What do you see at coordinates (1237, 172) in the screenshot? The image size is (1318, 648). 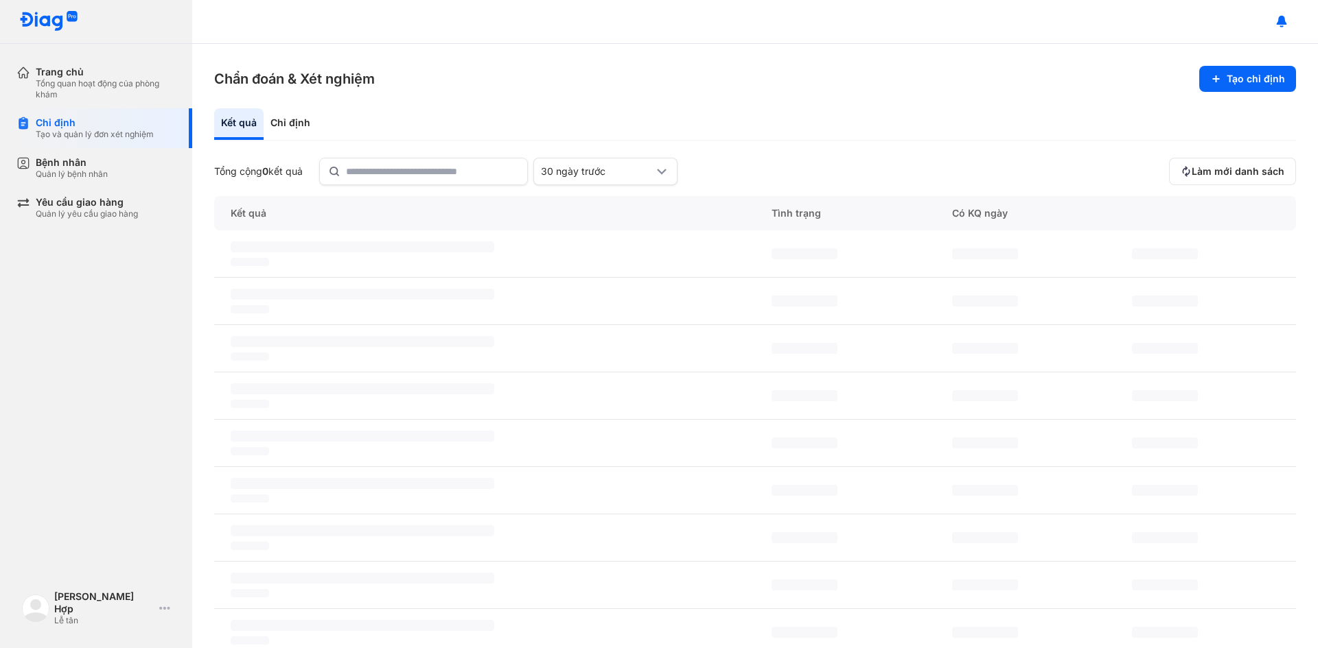 I see `span: Làm mới danh sách` at bounding box center [1237, 172].